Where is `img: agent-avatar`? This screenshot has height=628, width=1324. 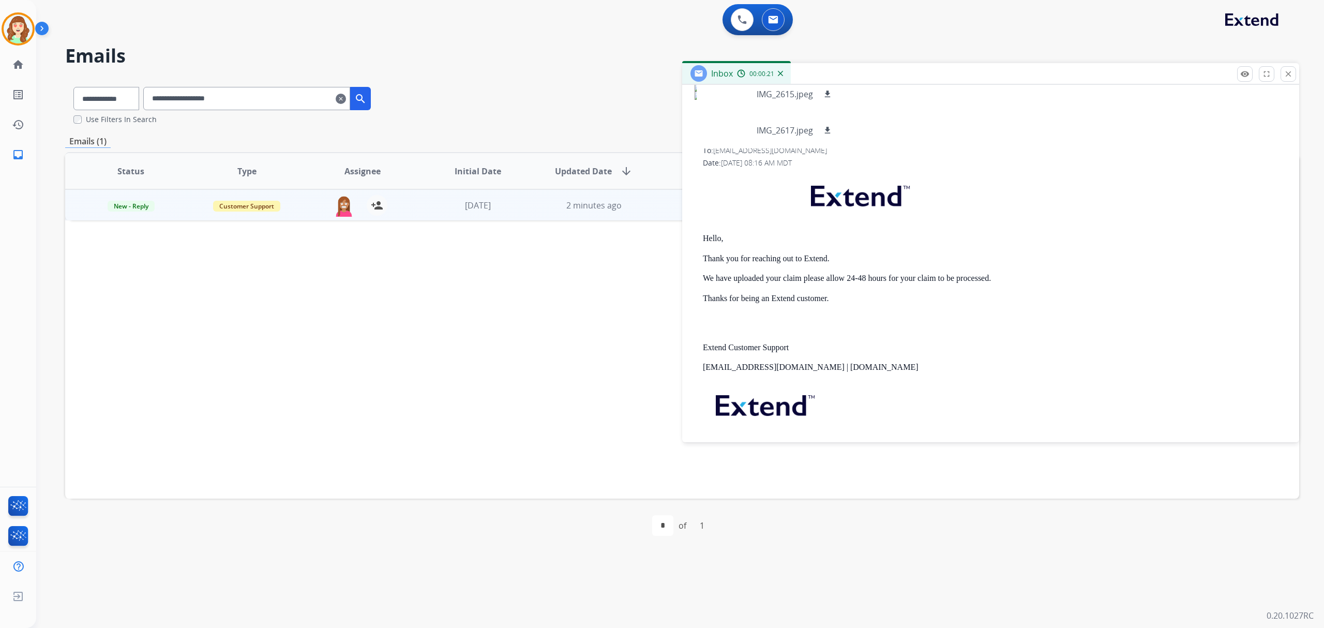
img: agent-avatar is located at coordinates (344, 206).